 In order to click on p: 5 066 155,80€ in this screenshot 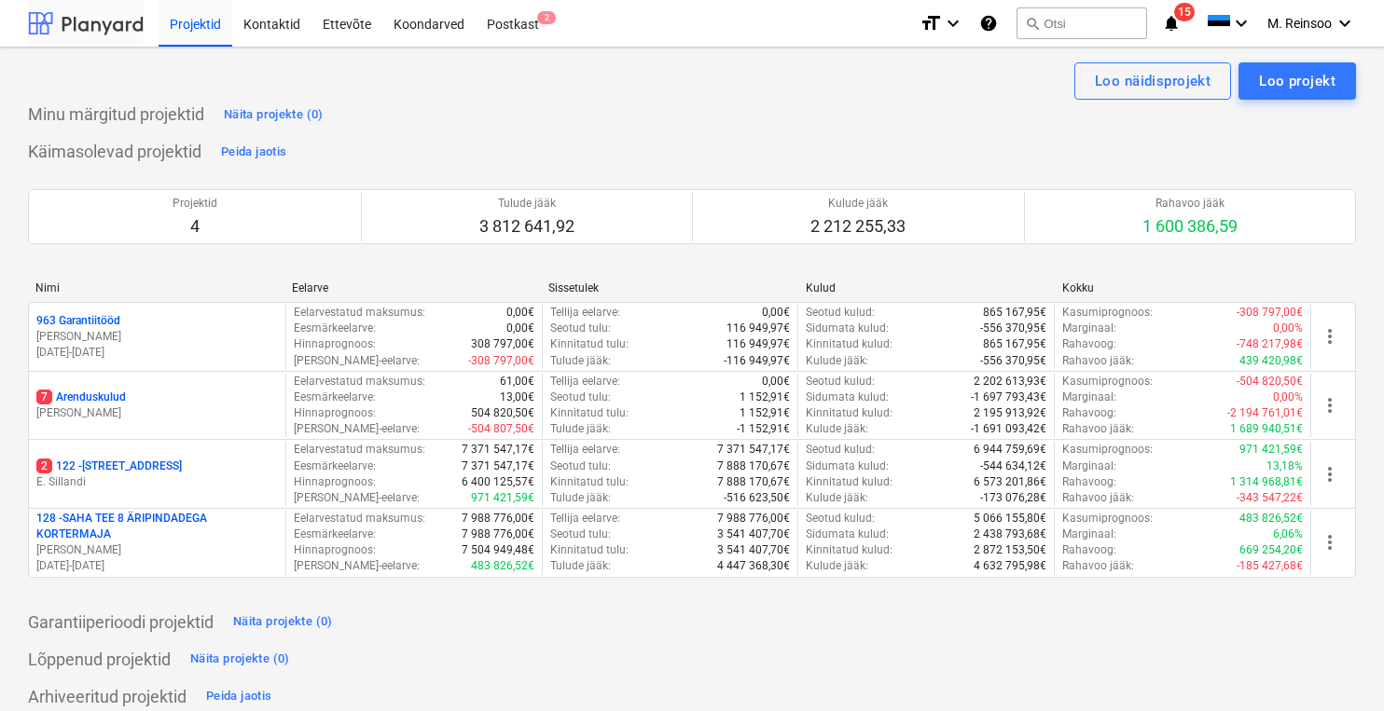, I will do `click(1010, 518)`.